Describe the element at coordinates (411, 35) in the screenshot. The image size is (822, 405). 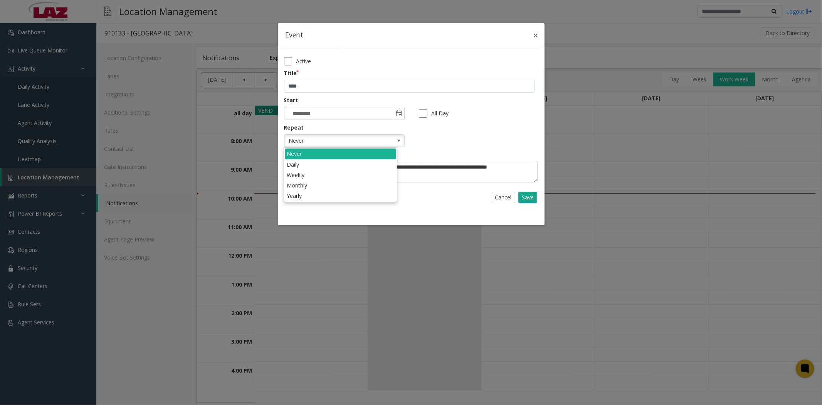
I see `span: Event` at that location.